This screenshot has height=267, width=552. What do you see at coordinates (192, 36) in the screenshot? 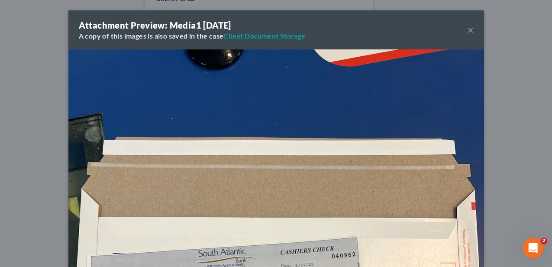
I see `div: A copy of this images is also saved in the case` at bounding box center [192, 36].